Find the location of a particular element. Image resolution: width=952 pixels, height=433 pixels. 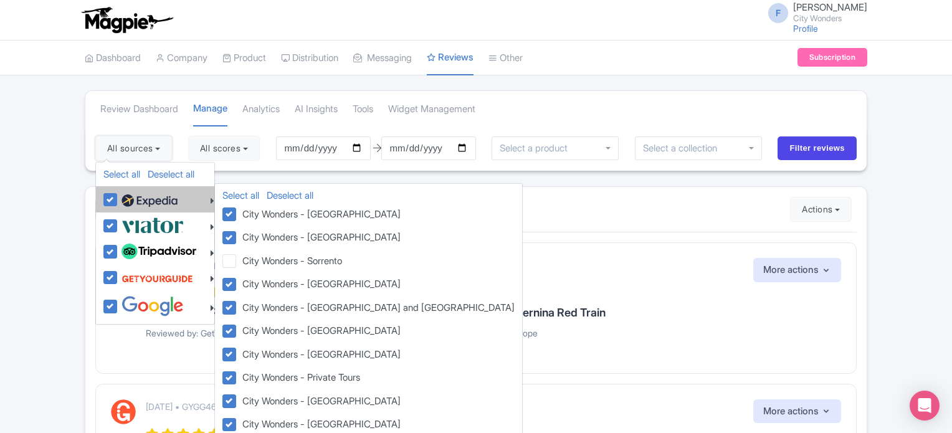

button: All sources is located at coordinates (133, 148).